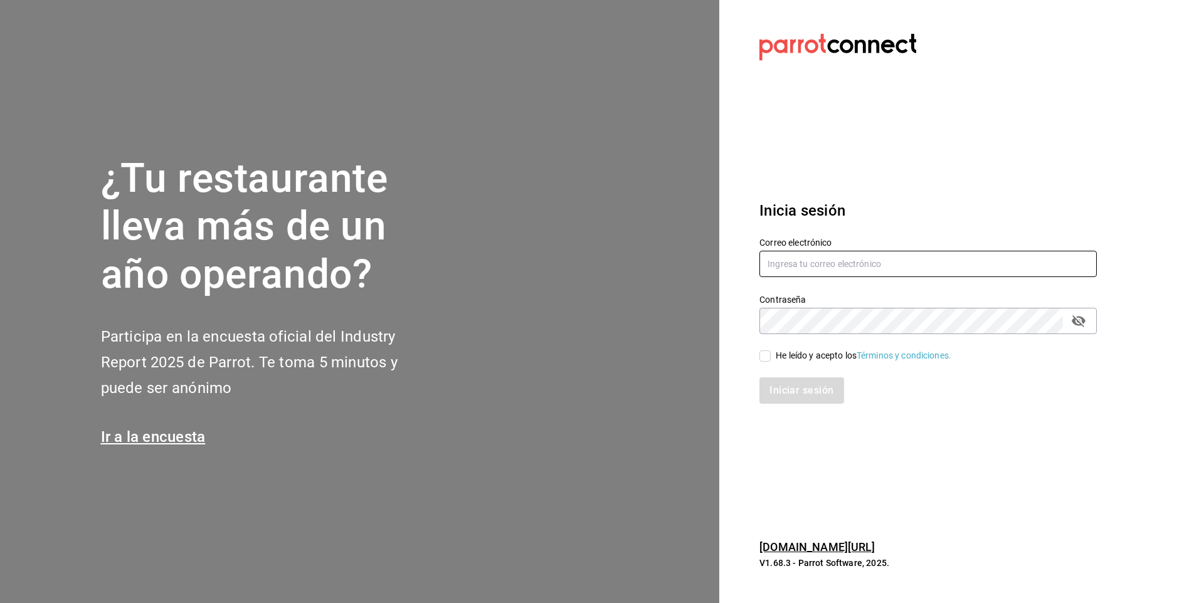 Image resolution: width=1199 pixels, height=603 pixels. What do you see at coordinates (928, 242) in the screenshot?
I see `label: Correo electrónico` at bounding box center [928, 242].